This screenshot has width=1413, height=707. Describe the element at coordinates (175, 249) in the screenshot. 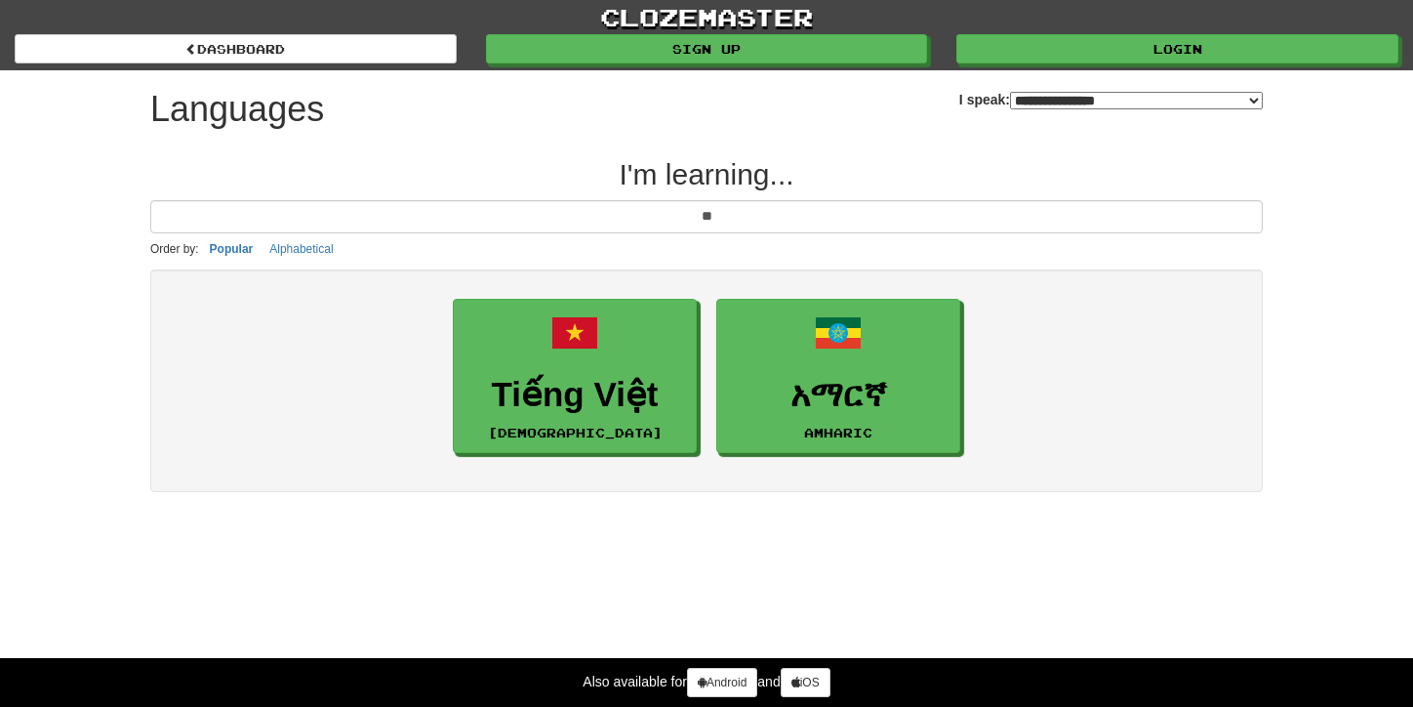

I see `small: Order by:` at that location.